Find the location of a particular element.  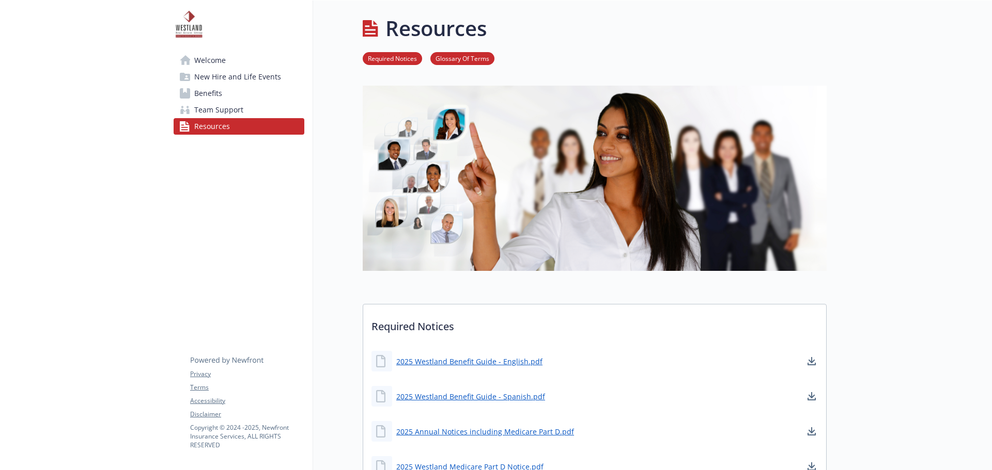

span: New Hire and Life Events is located at coordinates (238, 77).